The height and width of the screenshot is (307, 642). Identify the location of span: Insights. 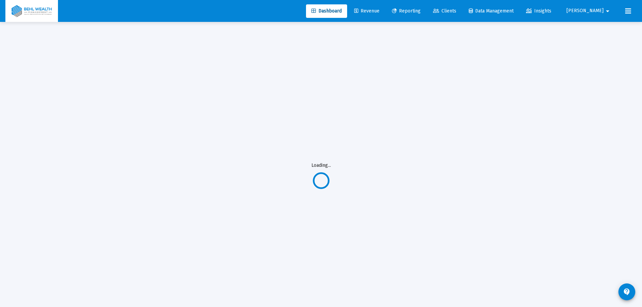
(539, 11).